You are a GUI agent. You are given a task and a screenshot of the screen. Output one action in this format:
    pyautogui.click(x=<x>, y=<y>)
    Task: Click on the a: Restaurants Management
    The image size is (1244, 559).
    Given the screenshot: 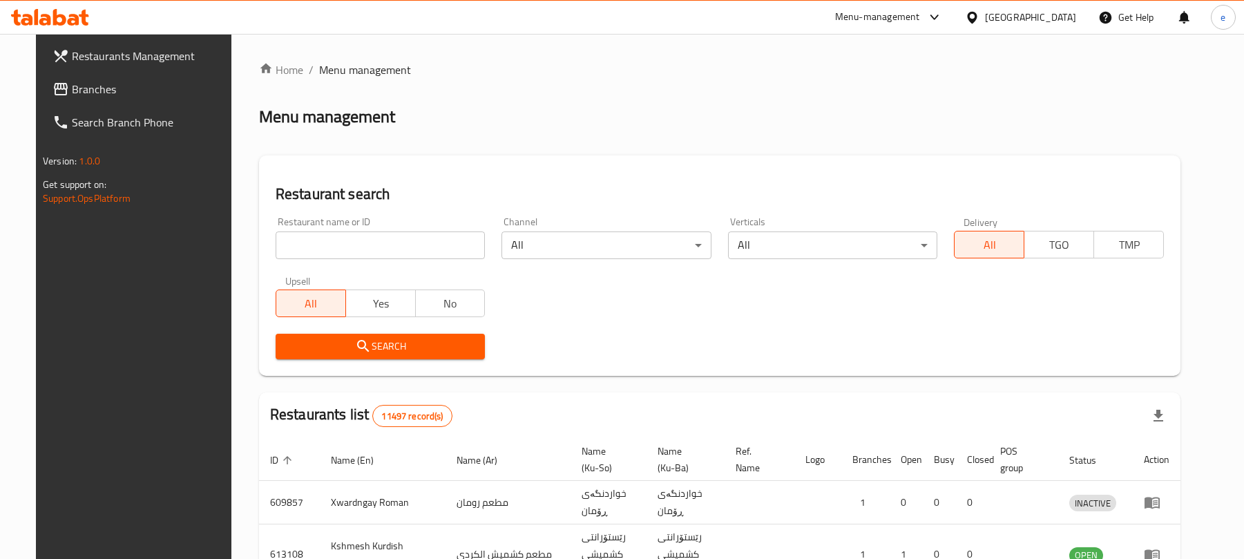 What is the action you would take?
    pyautogui.click(x=142, y=56)
    